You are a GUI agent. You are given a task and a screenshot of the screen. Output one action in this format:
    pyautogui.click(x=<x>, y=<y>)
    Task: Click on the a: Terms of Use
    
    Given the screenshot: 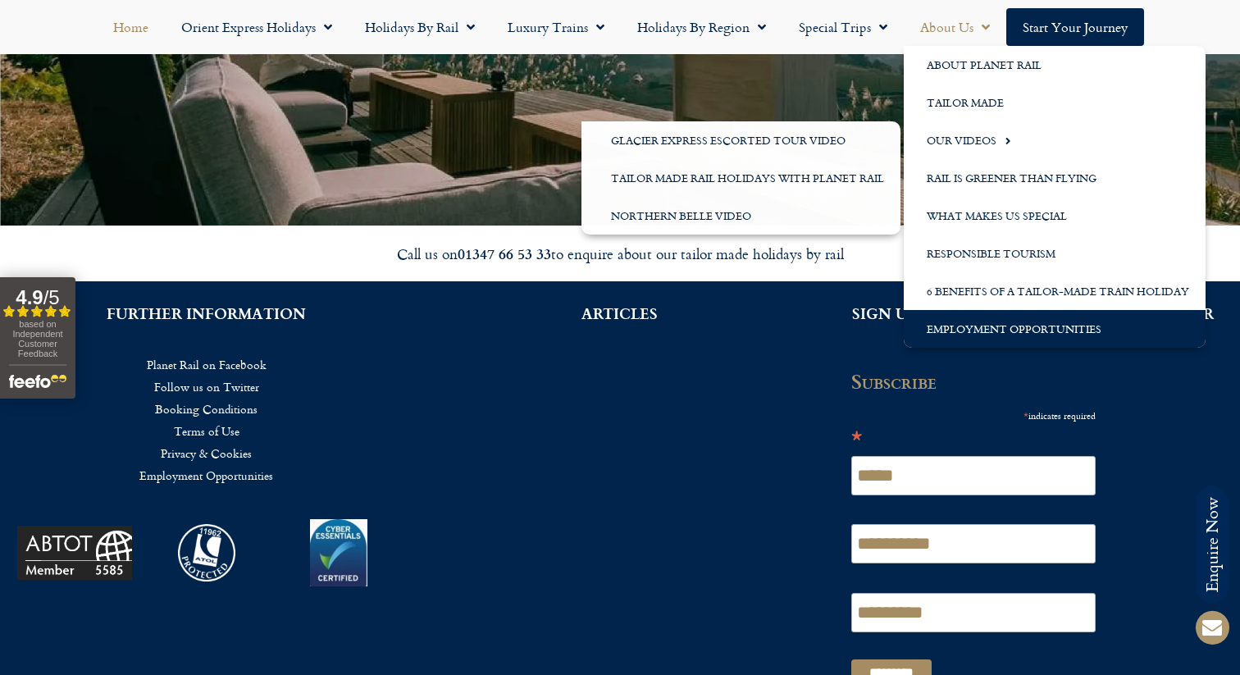 What is the action you would take?
    pyautogui.click(x=207, y=431)
    